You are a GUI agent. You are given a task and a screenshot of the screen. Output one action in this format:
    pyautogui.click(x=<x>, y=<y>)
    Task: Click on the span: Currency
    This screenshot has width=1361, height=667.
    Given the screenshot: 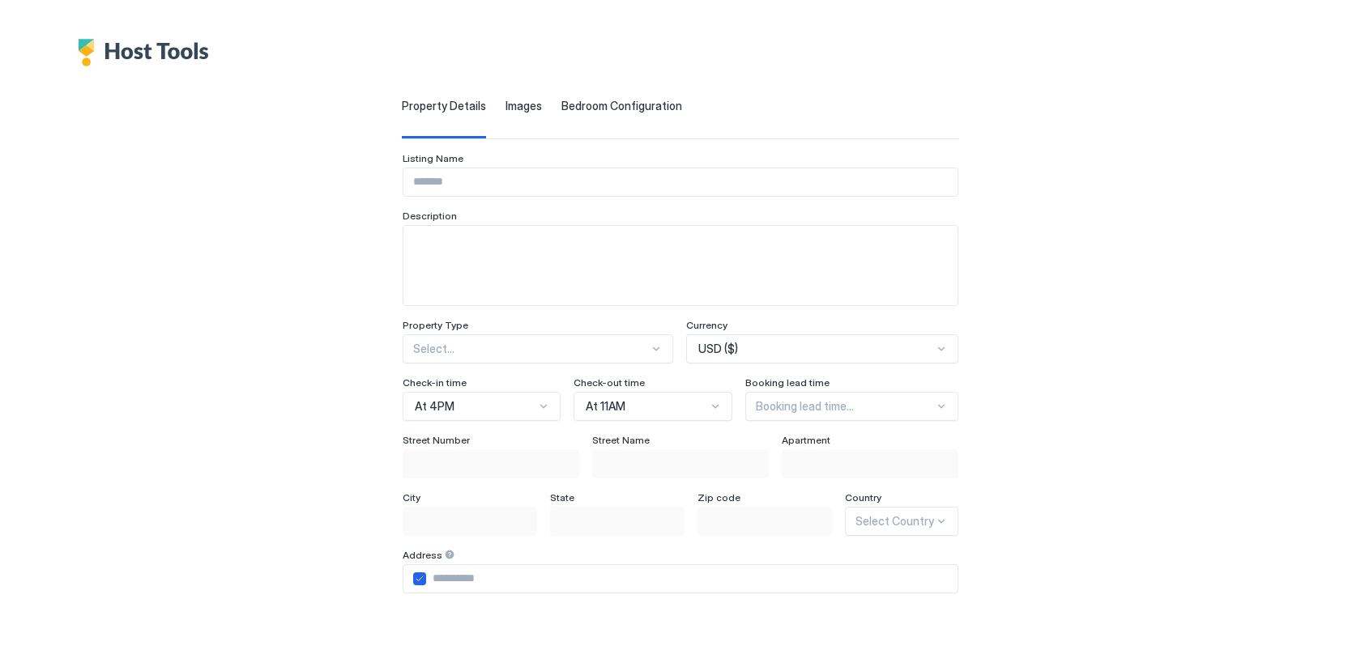 What is the action you would take?
    pyautogui.click(x=706, y=325)
    